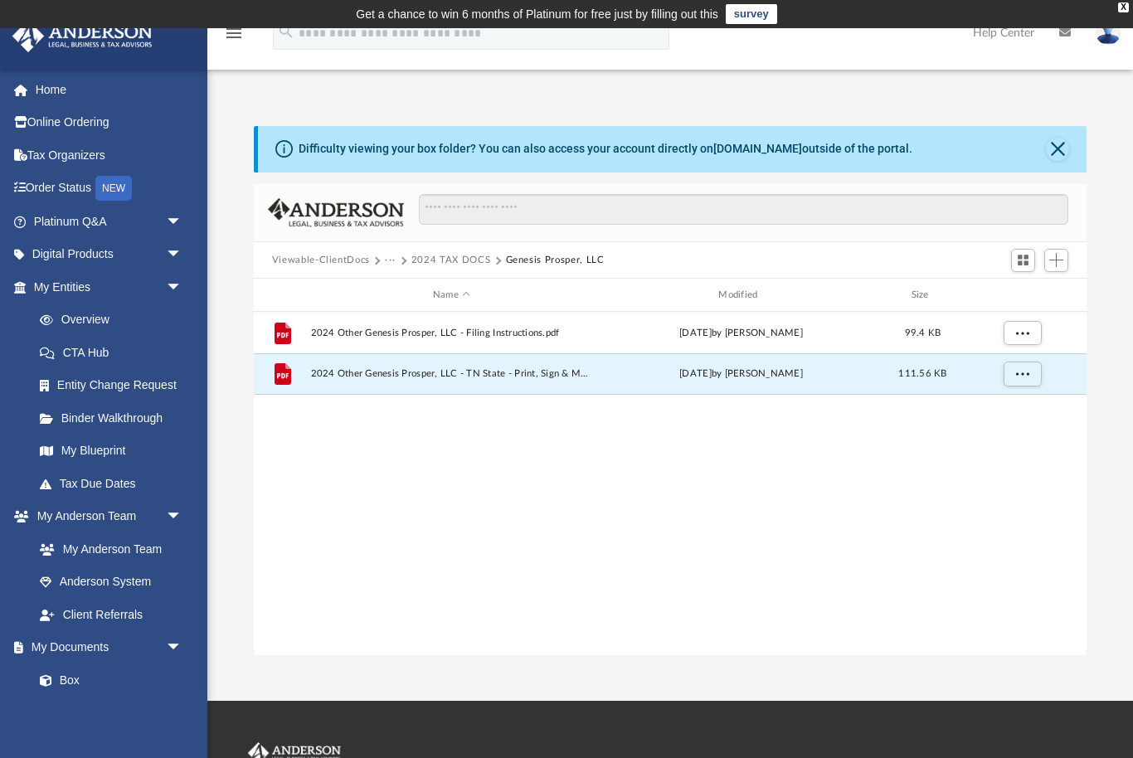  What do you see at coordinates (111, 582) in the screenshot?
I see `a: Anderson System` at bounding box center [111, 582].